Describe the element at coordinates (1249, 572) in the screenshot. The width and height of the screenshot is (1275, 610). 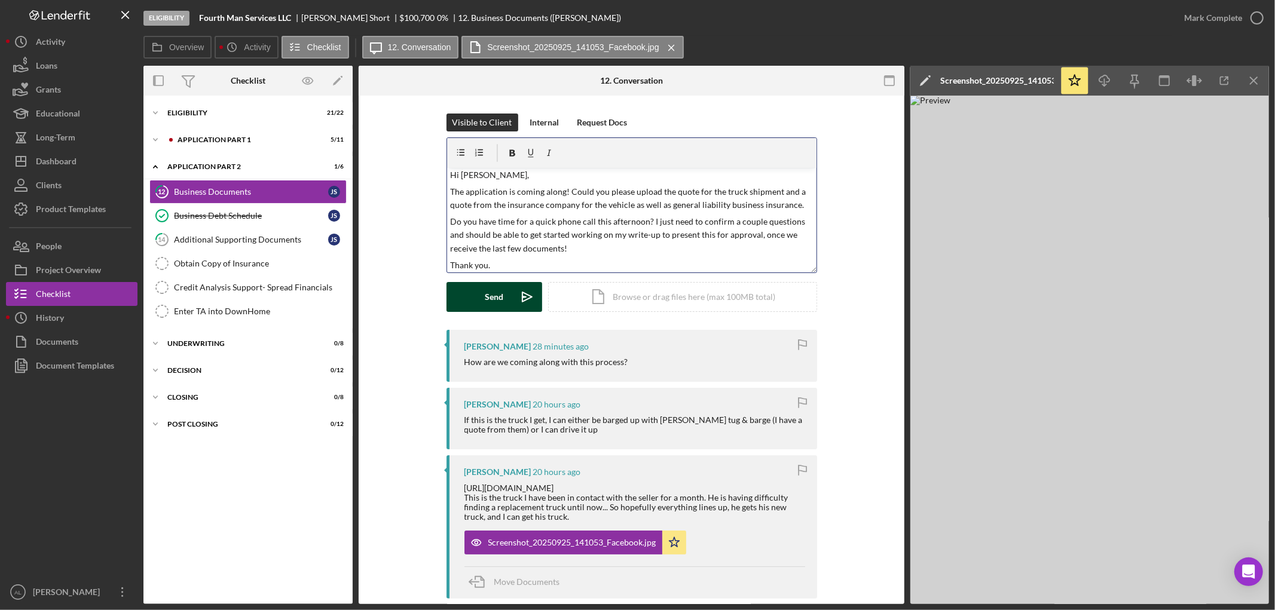
I see `div: Open Intercom Messenger` at that location.